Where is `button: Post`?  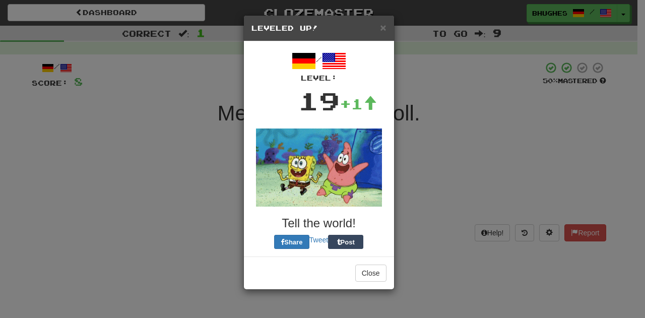 button: Post is located at coordinates (346, 242).